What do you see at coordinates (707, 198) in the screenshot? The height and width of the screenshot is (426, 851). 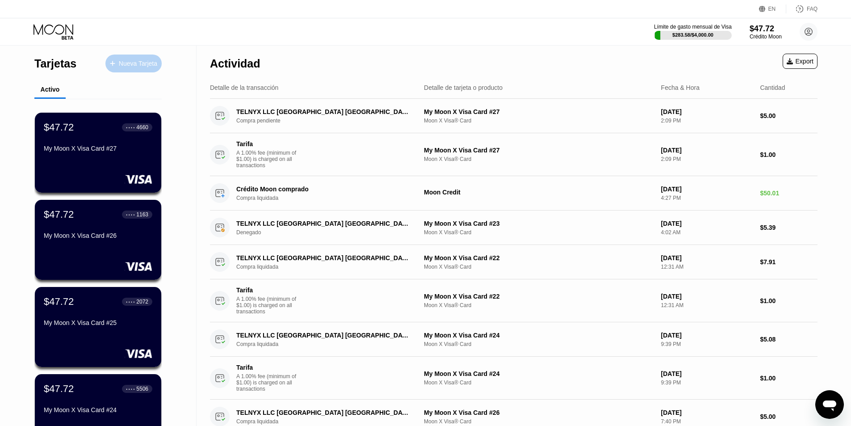 I see `div: 4:27 PM` at bounding box center [707, 198].